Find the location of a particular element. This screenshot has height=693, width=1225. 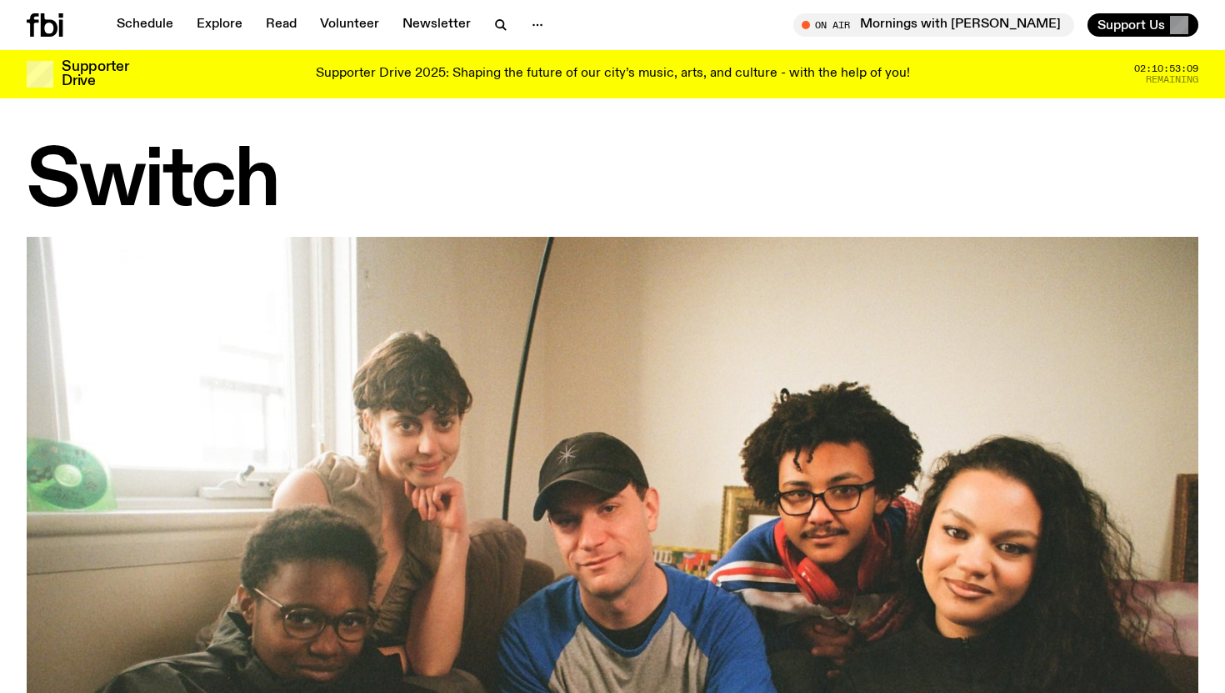

button: Support Us is located at coordinates (1143, 25).